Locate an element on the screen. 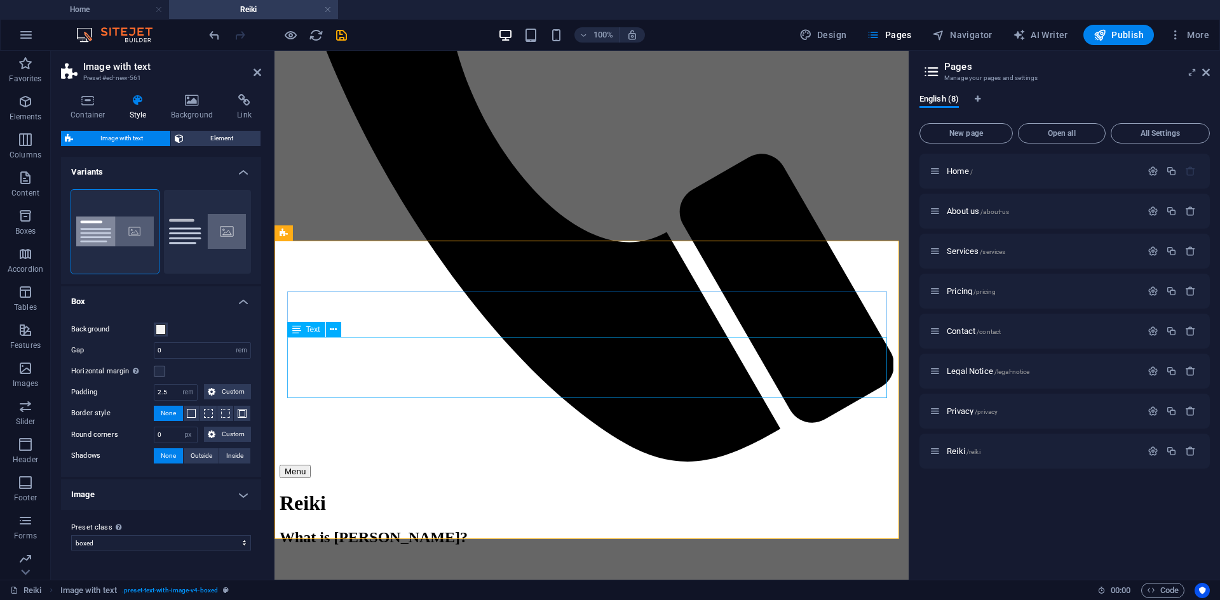 The height and width of the screenshot is (600, 1220). span: Text is located at coordinates (313, 330).